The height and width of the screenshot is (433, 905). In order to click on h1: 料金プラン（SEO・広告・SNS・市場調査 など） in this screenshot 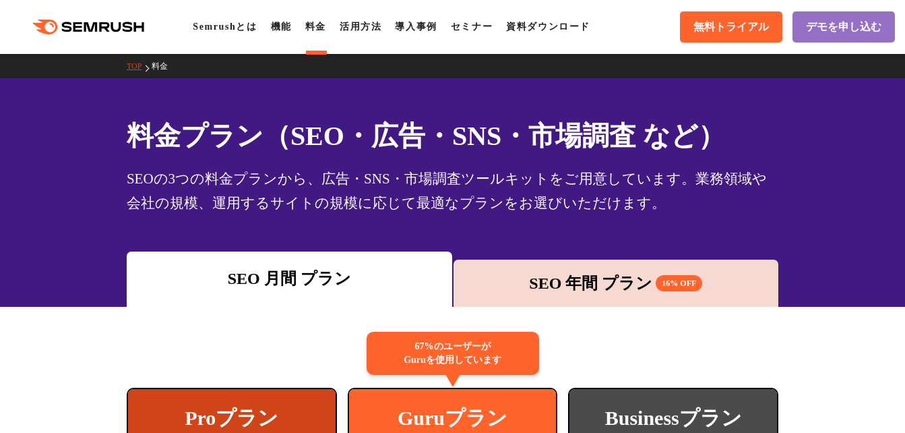, I will do `click(452, 136)`.